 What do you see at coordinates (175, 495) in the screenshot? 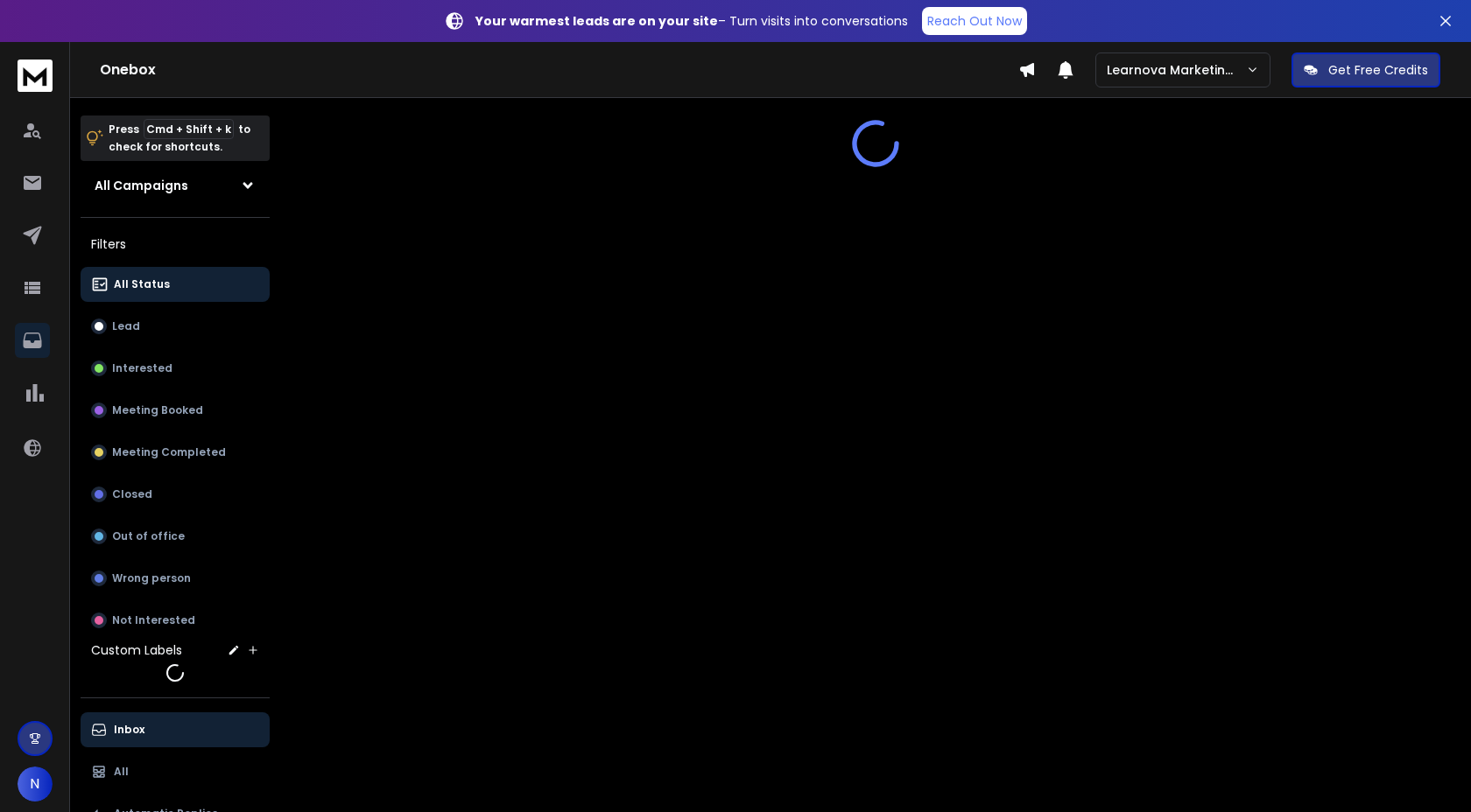
I see `button: Closed` at bounding box center [175, 495].